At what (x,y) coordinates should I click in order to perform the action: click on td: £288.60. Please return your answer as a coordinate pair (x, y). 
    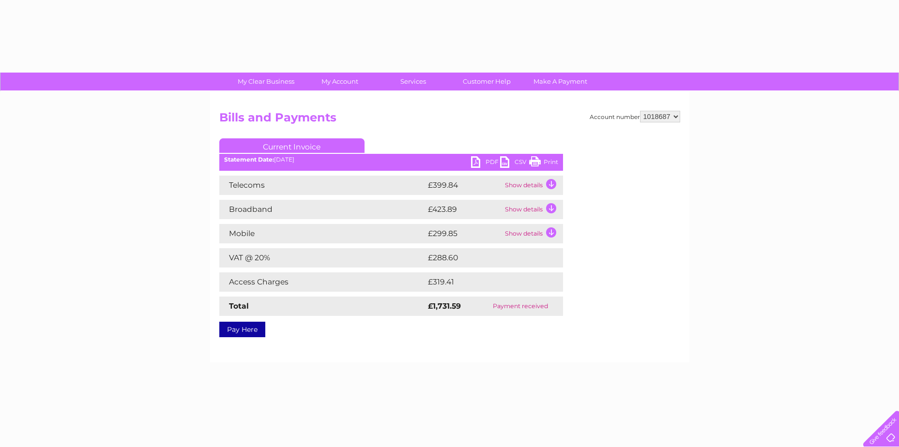
    Looking at the image, I should click on (486, 258).